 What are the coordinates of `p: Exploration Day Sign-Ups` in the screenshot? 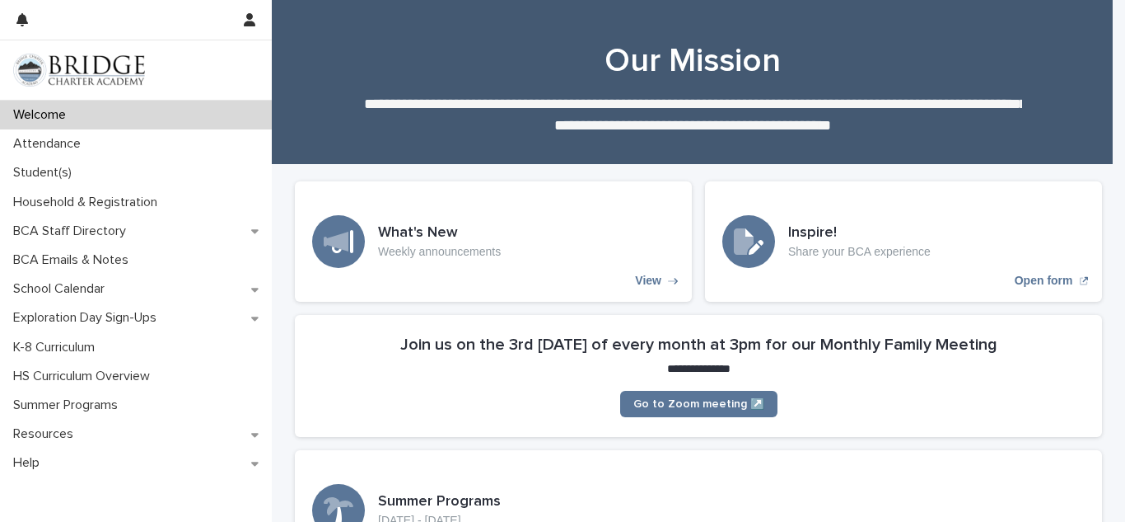 It's located at (88, 317).